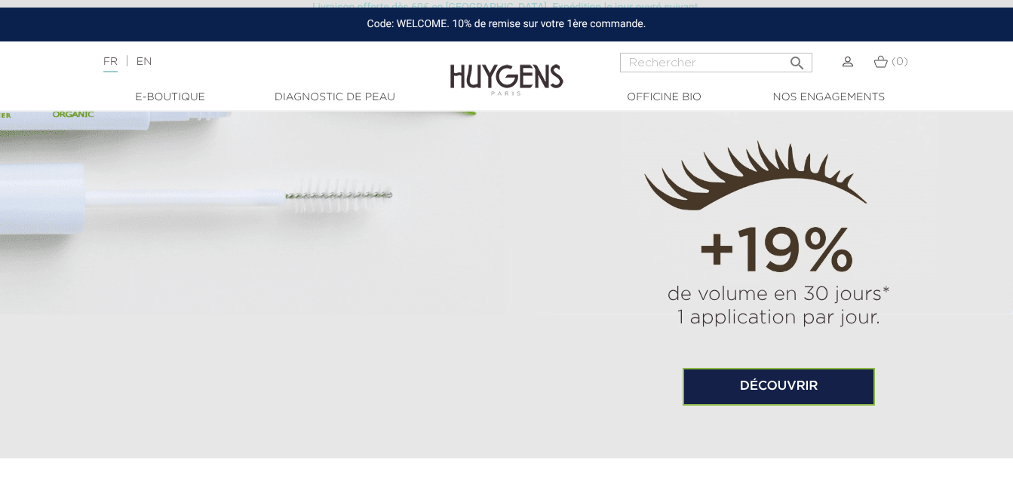 This screenshot has width=1013, height=484. What do you see at coordinates (170, 97) in the screenshot?
I see `a: E-Boutique` at bounding box center [170, 97].